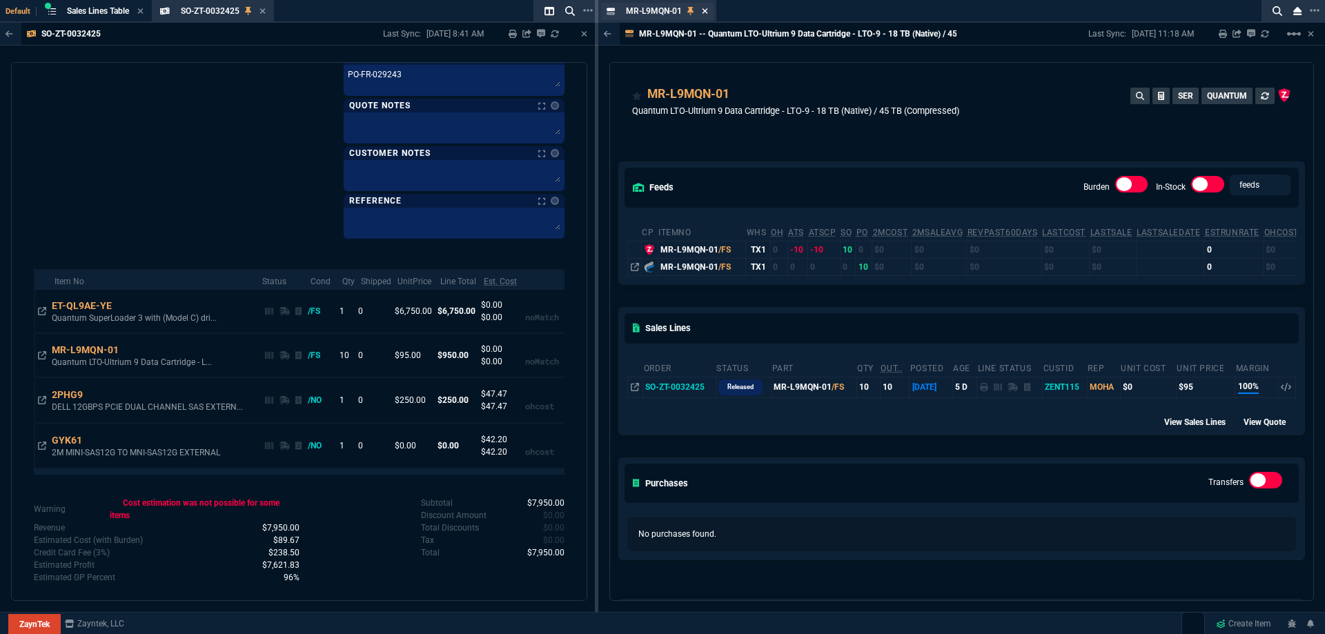 The width and height of the screenshot is (1325, 634). I want to click on p: $42.20, so click(503, 439).